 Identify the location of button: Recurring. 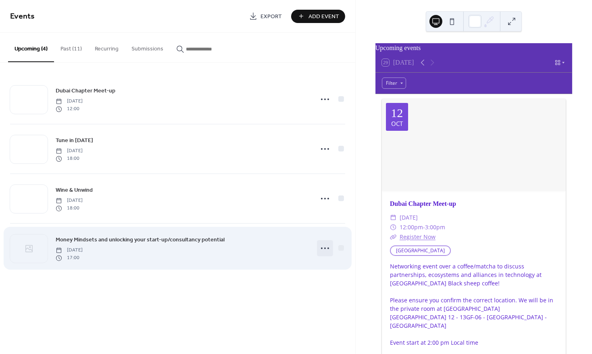
(106, 47).